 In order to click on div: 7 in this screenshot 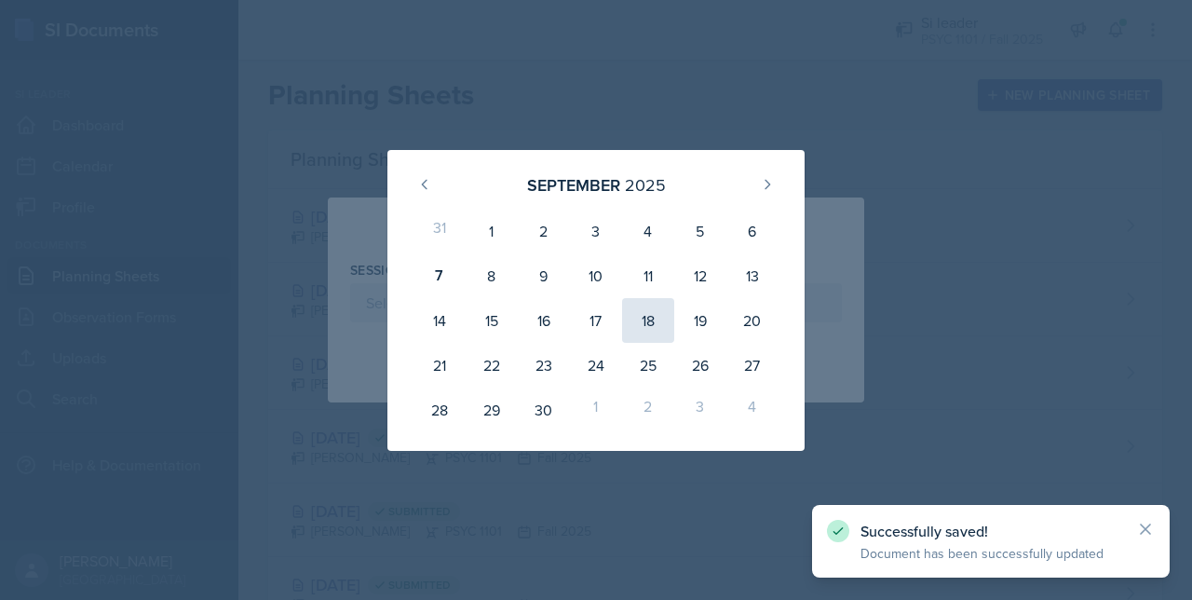, I will do `click(440, 276)`.